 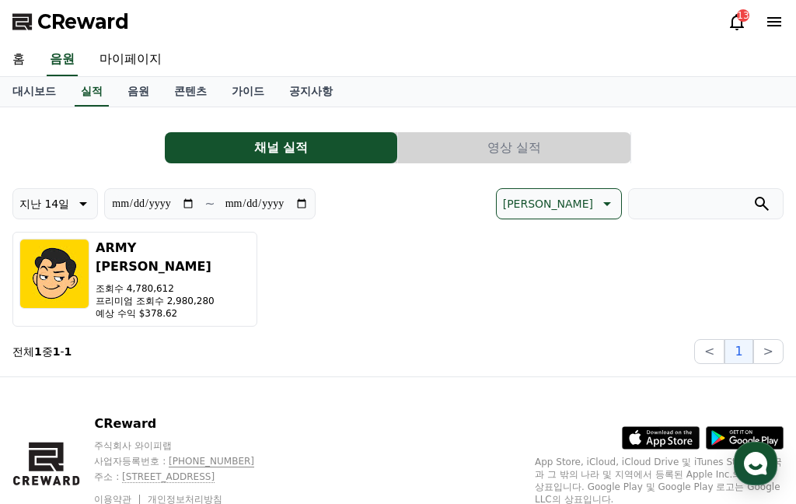 I want to click on p: 주식회사 와이피랩, so click(x=189, y=446).